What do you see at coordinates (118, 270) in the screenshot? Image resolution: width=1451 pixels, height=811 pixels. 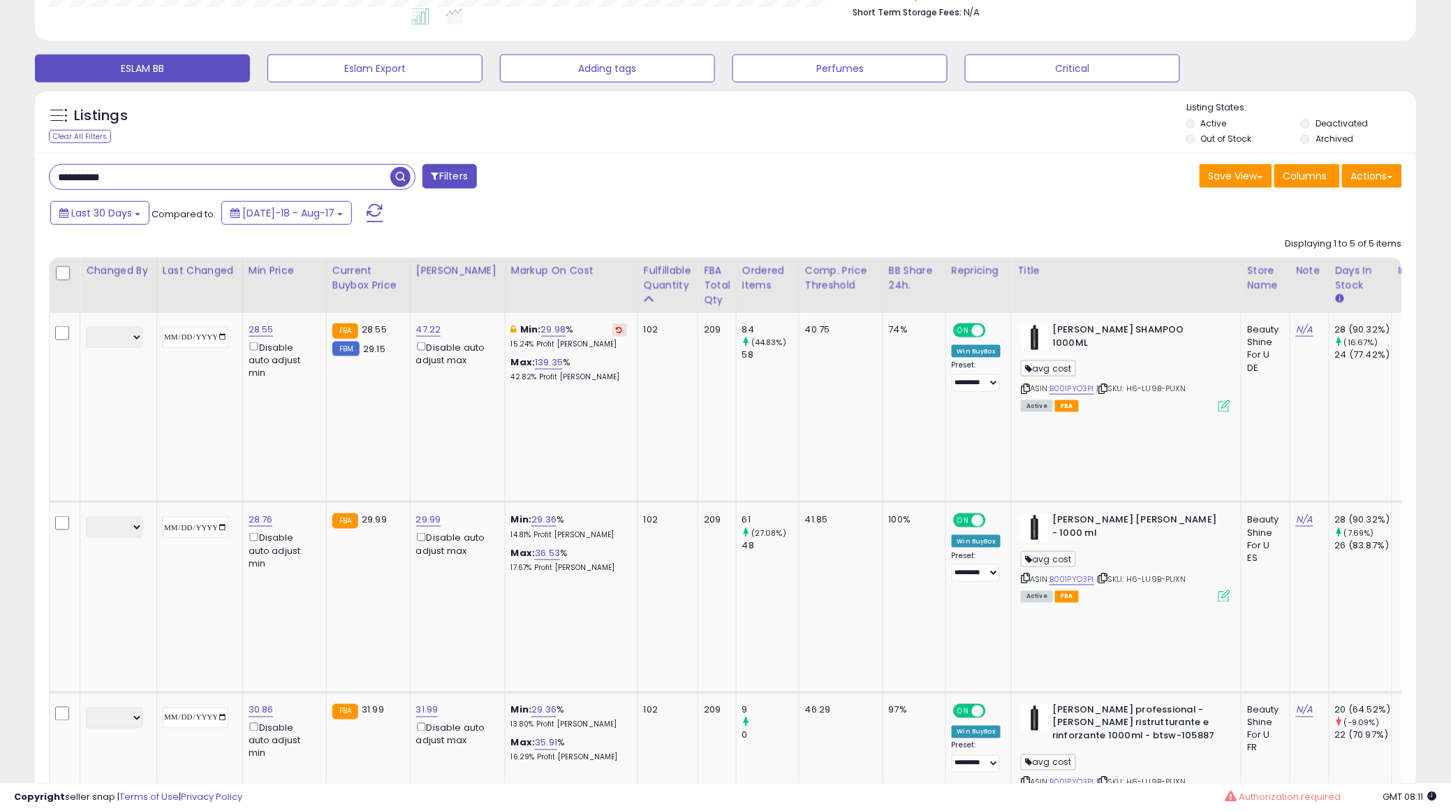 I see `div: Changed by` at bounding box center [118, 270].